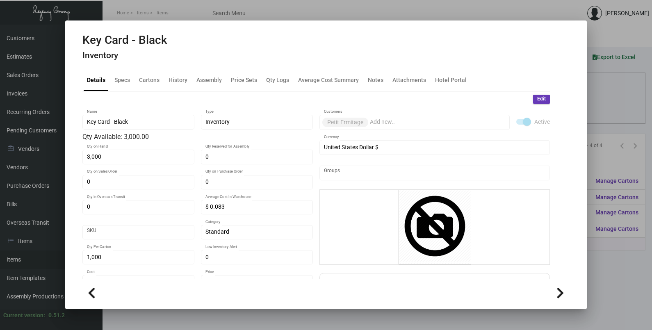 Image resolution: width=652 pixels, height=330 pixels. I want to click on div: History, so click(178, 80).